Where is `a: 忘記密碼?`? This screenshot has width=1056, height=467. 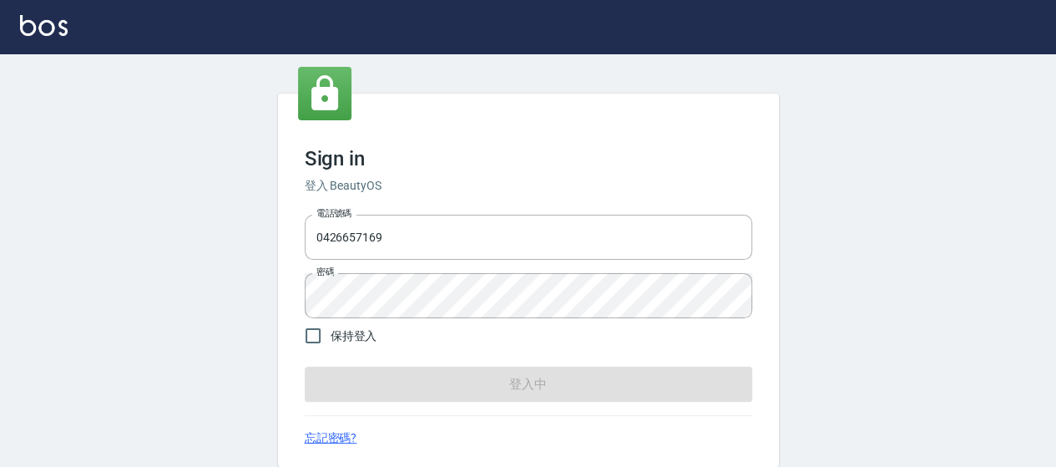 a: 忘記密碼? is located at coordinates (331, 437).